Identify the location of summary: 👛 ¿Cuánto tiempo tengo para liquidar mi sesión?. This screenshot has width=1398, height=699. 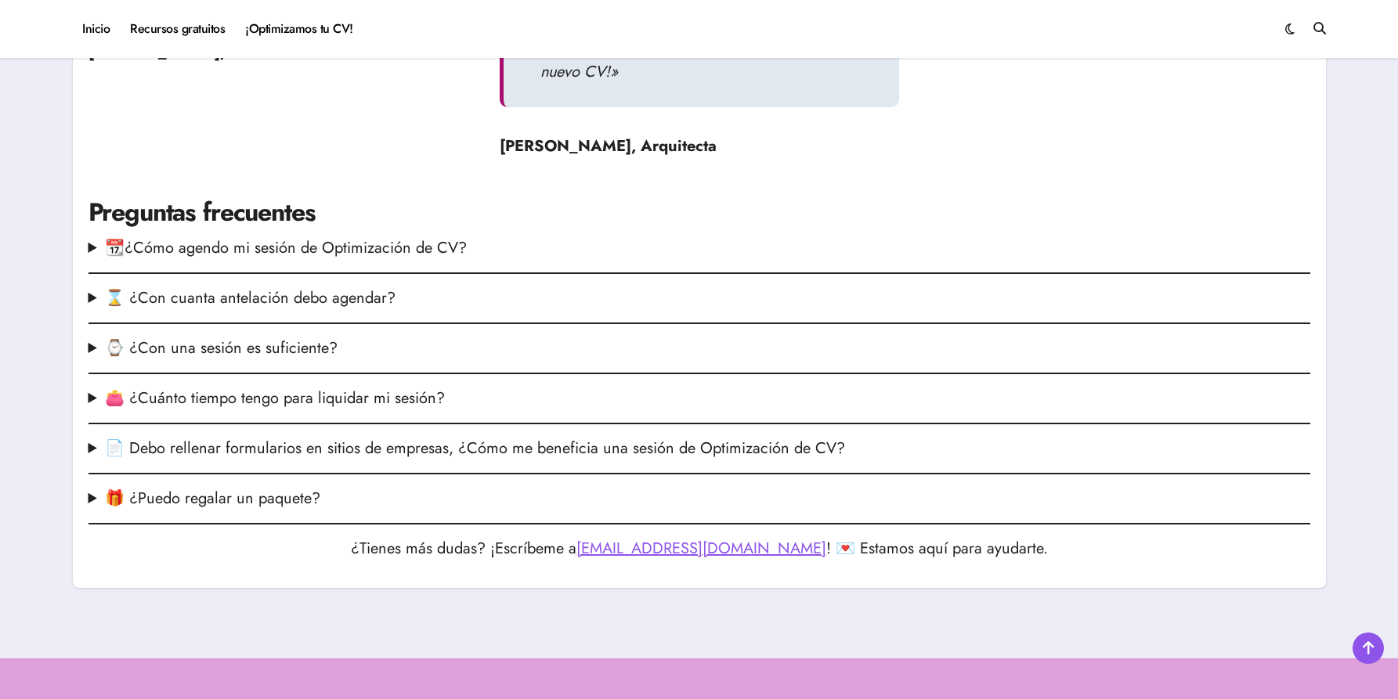
(699, 399).